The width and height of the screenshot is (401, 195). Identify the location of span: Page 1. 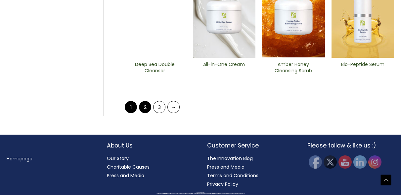
(131, 107).